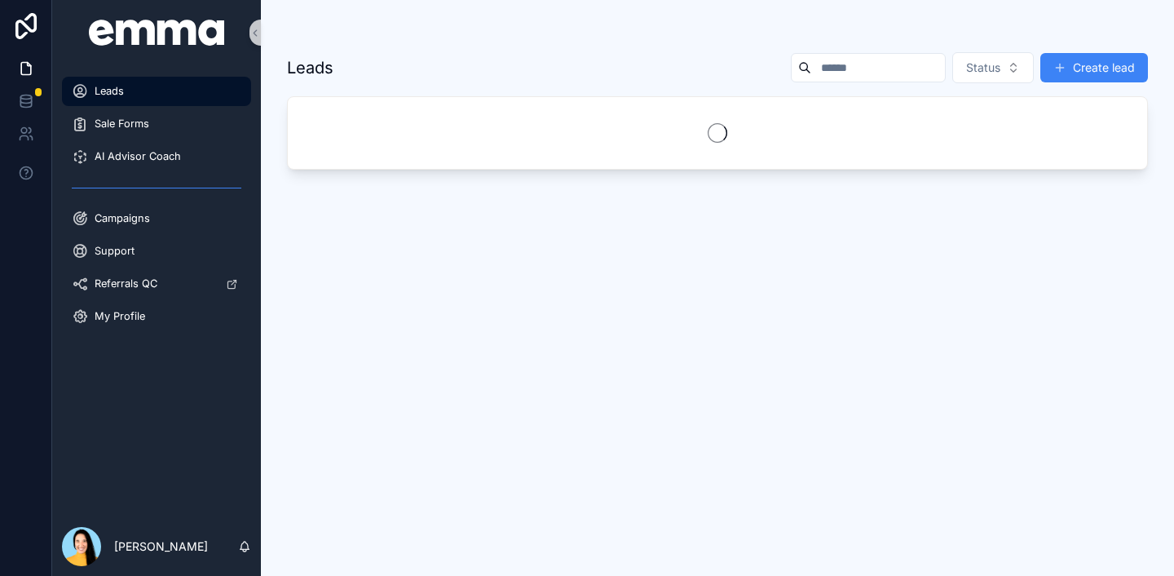  I want to click on div: scrollable content, so click(157, 291).